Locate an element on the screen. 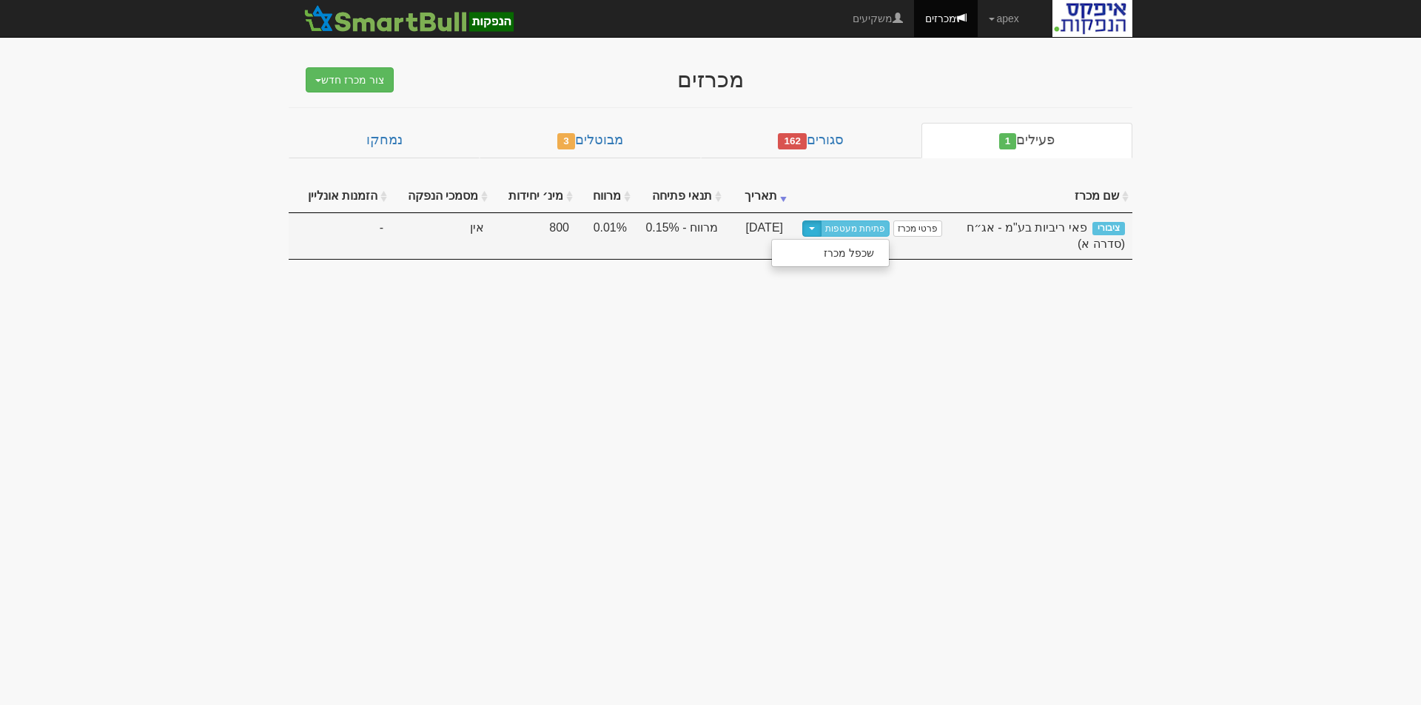 This screenshot has width=1421, height=705. a: פתיחת מעטפות is located at coordinates (855, 229).